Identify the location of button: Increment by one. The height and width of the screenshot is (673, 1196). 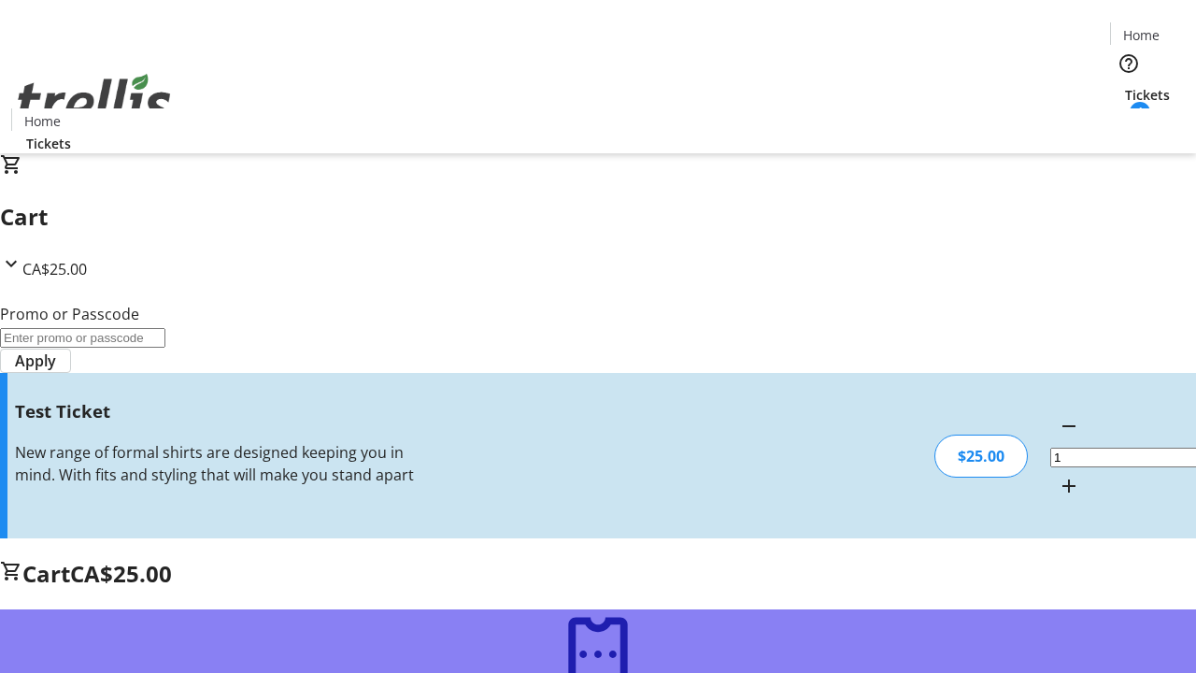
(1069, 486).